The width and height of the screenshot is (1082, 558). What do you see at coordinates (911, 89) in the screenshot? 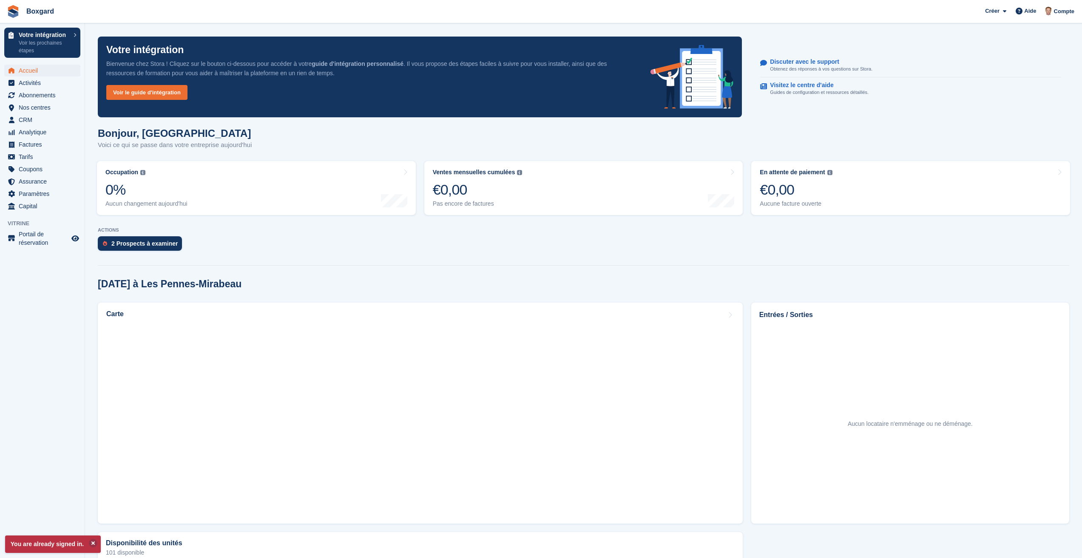
I see `a: Visitez le centre d'aide Guides de configuration et ressources détaillés.` at bounding box center [911, 89].